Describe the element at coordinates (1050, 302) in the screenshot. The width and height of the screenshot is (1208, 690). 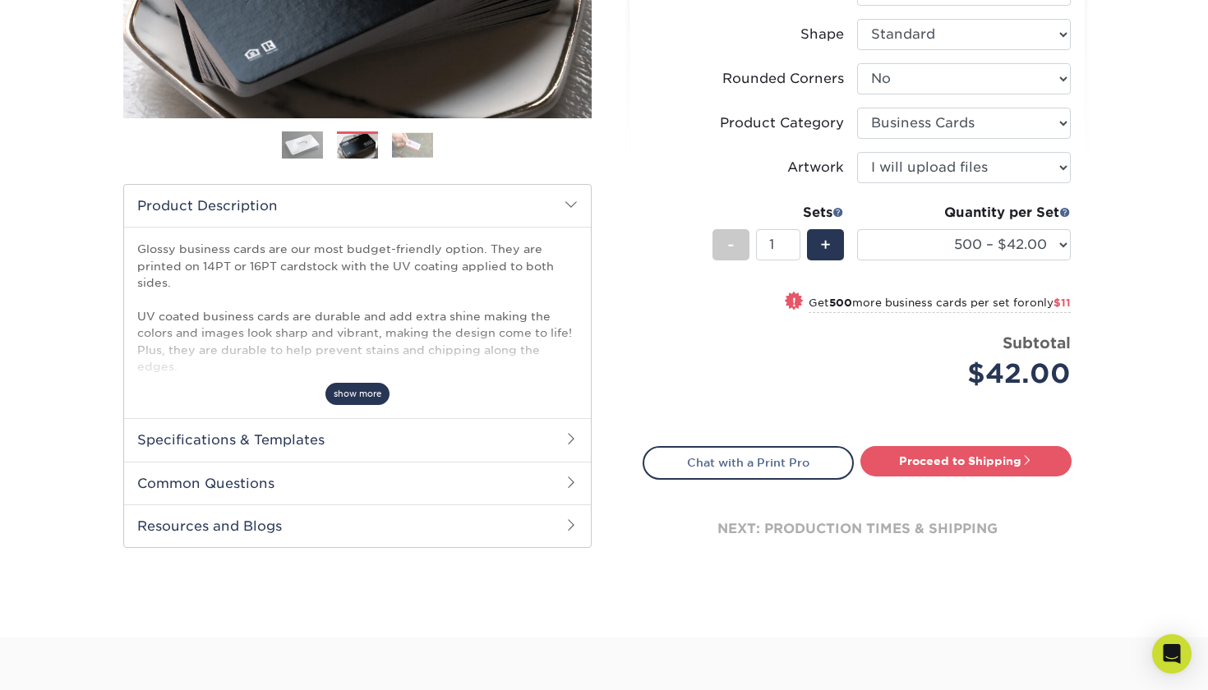
I see `span: only` at that location.